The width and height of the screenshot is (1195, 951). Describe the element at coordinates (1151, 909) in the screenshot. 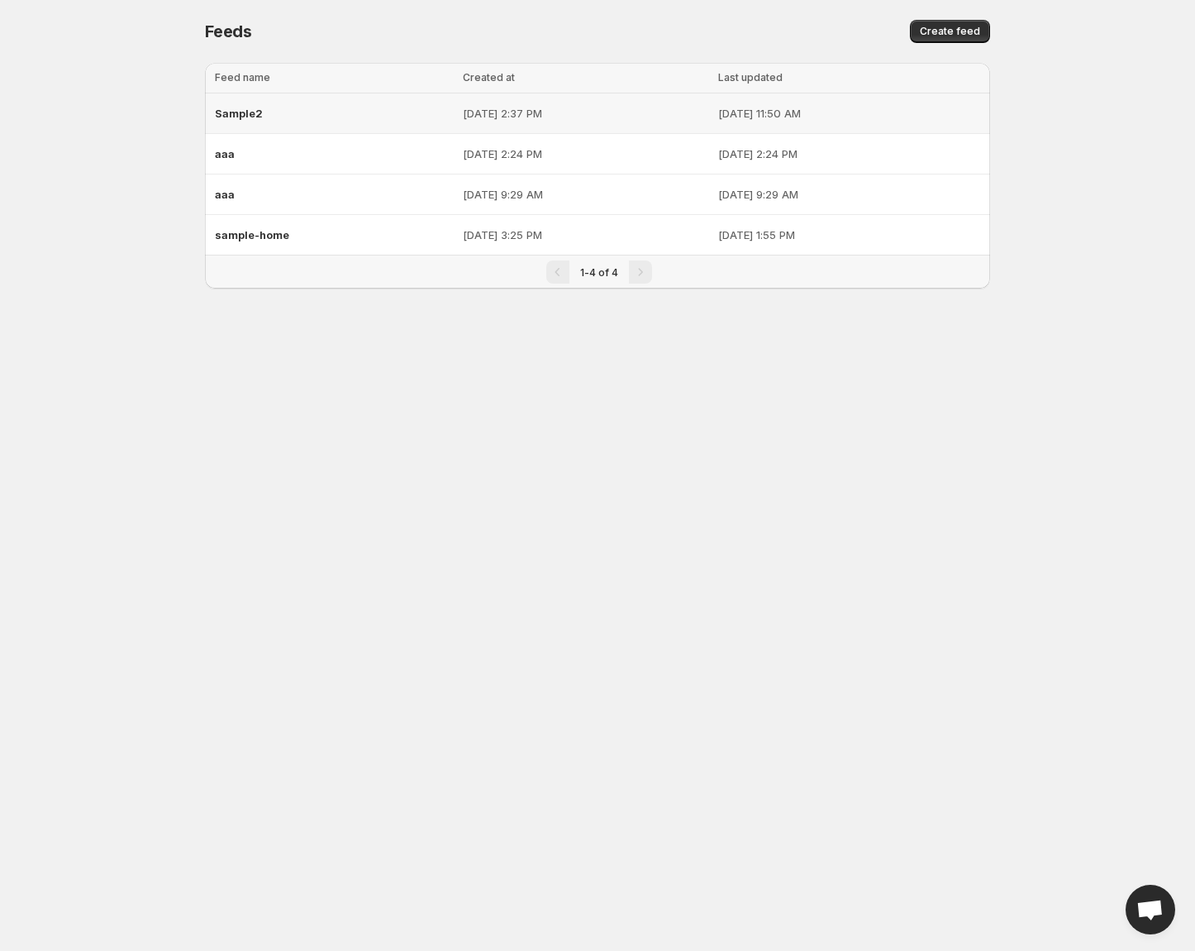

I see `a: Open chat` at that location.